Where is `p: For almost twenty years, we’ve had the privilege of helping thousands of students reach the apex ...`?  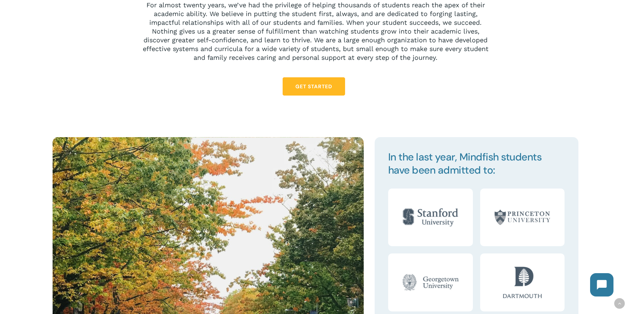
p: For almost twenty years, we’ve had the privilege of helping thousands of students reach the apex ... is located at coordinates (315, 31).